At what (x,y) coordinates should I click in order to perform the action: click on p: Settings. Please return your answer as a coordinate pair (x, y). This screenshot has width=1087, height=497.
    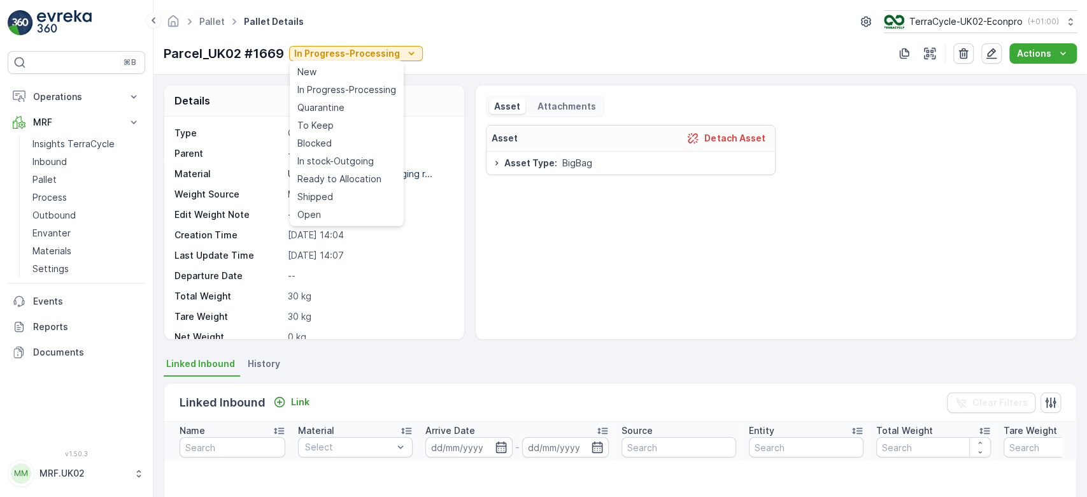
    Looking at the image, I should click on (50, 269).